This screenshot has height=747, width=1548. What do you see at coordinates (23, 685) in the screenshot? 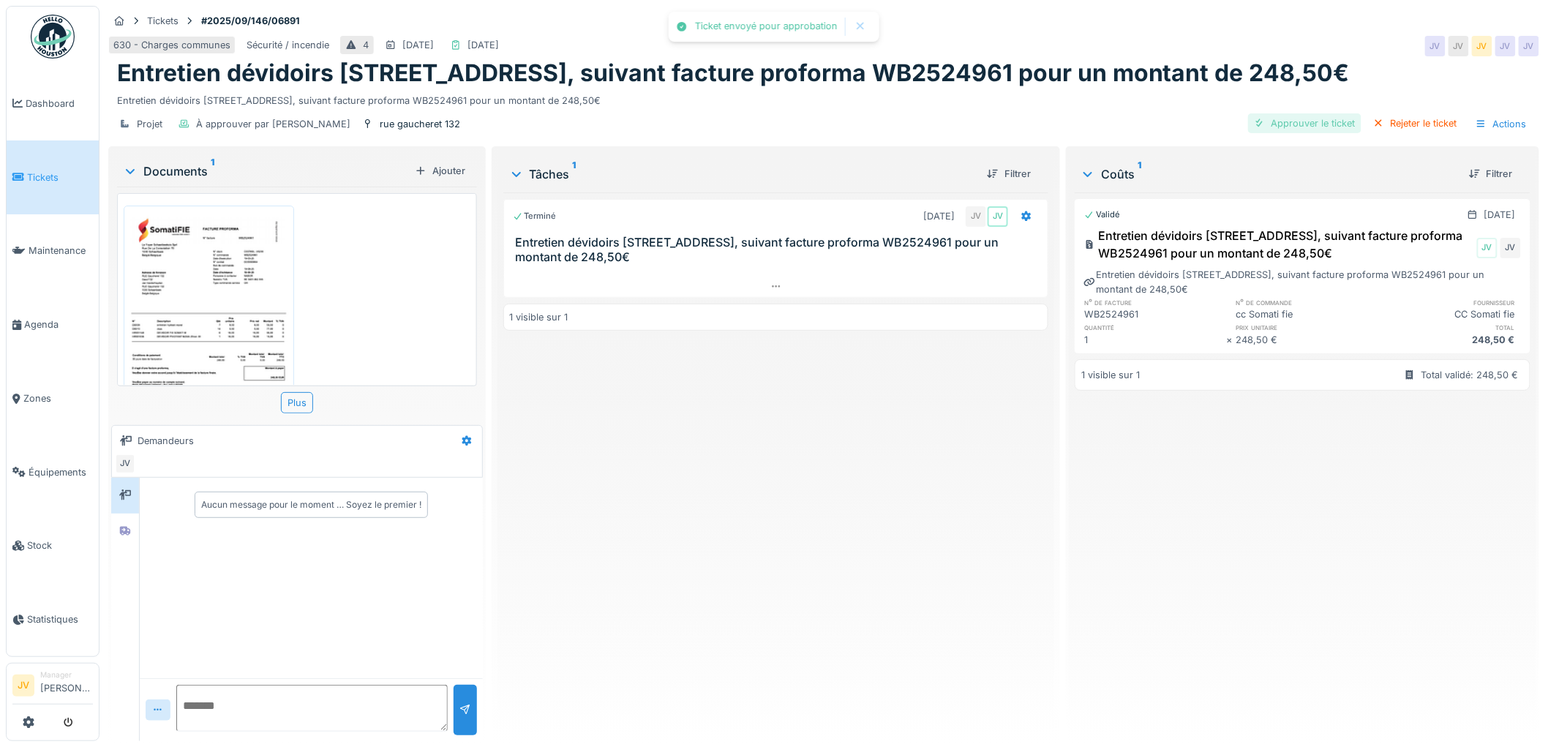
I see `li: JV` at bounding box center [23, 685].